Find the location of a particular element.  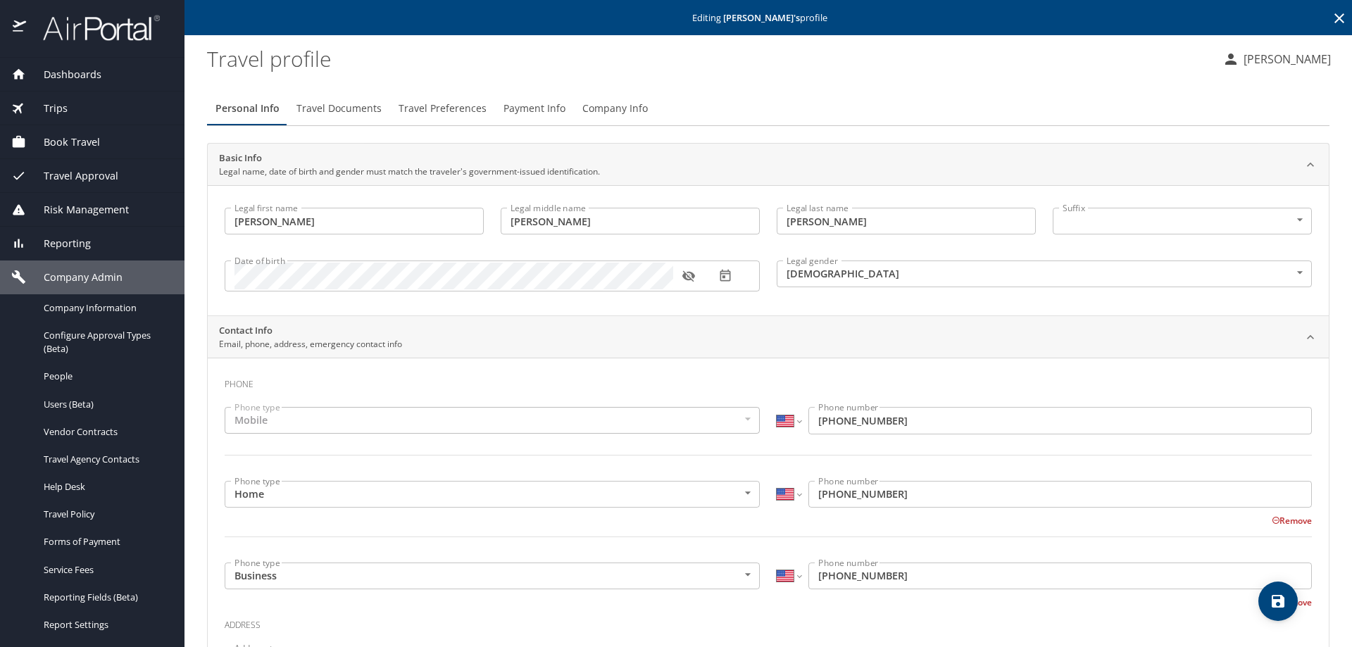

h2: Basic Info is located at coordinates (409, 158).